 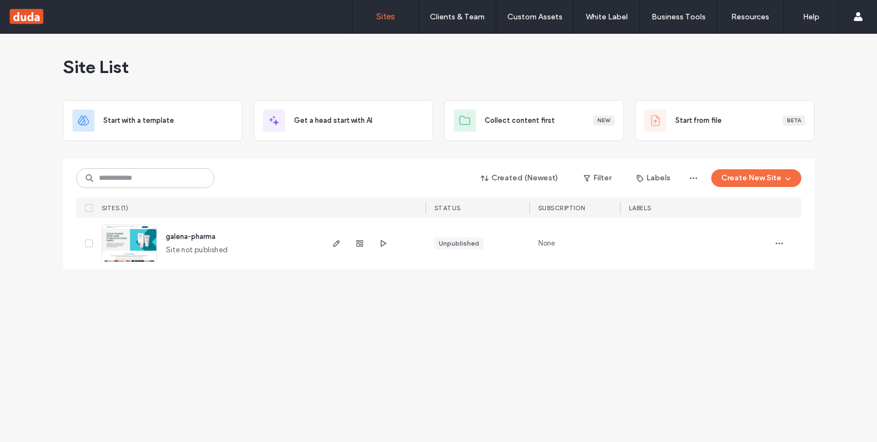 I want to click on span: Get a head start with AI, so click(x=333, y=121).